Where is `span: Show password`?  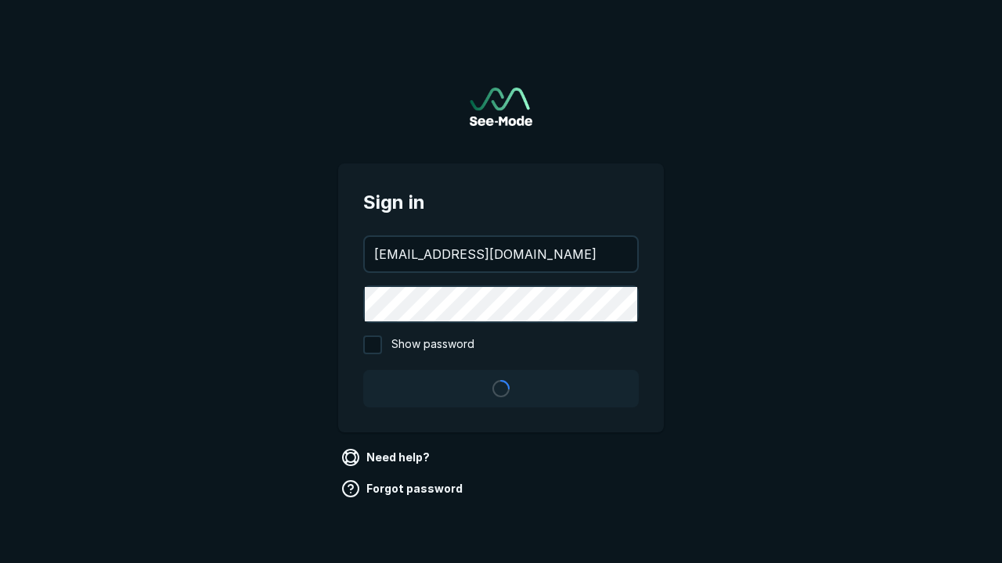 span: Show password is located at coordinates (433, 345).